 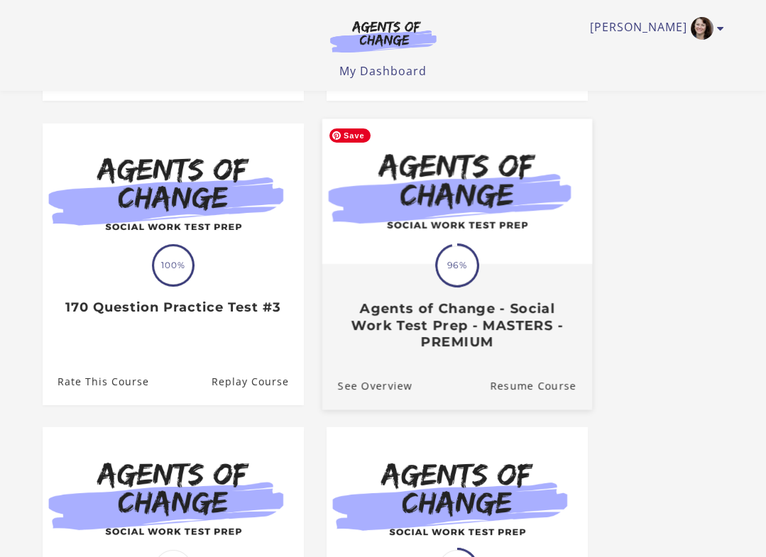 What do you see at coordinates (537, 77) in the screenshot?
I see `a: 170 Question Practice Test #2: Resume Course` at bounding box center [537, 77].